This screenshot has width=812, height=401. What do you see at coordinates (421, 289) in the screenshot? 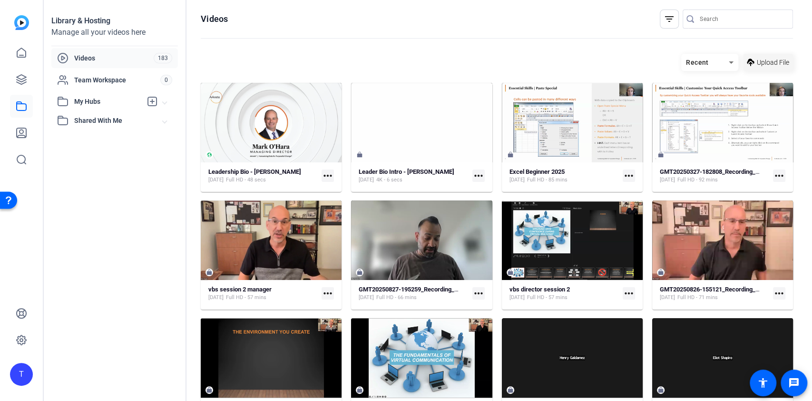
I see `strong: GMT20250827-195259_Recording_1920x1080` at bounding box center [421, 289].